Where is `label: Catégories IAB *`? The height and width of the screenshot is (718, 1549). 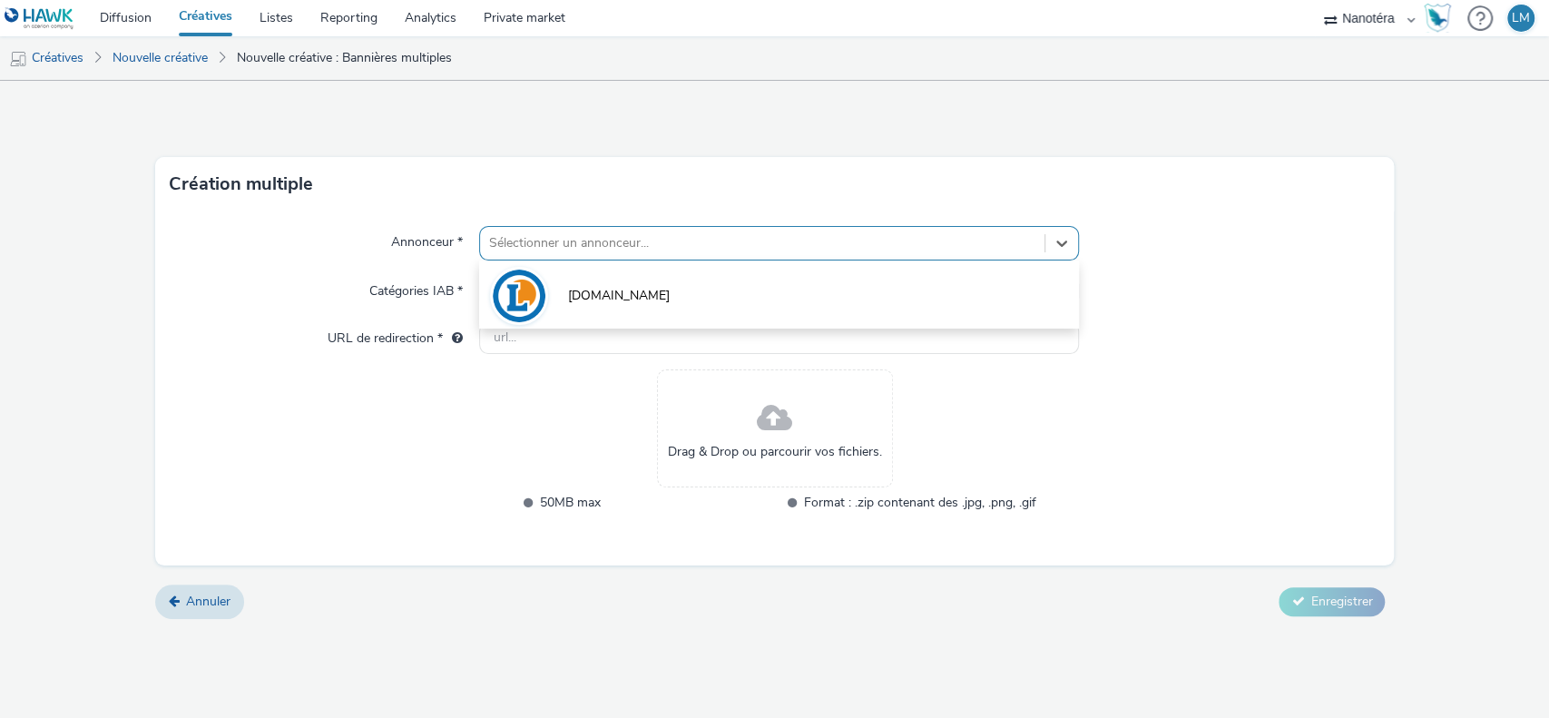 label: Catégories IAB * is located at coordinates (416, 288).